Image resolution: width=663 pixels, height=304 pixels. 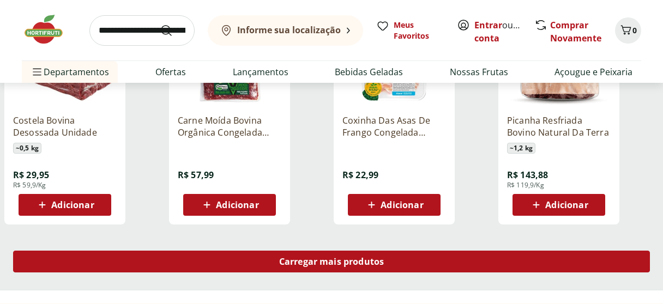 I want to click on button: Menu, so click(x=37, y=72).